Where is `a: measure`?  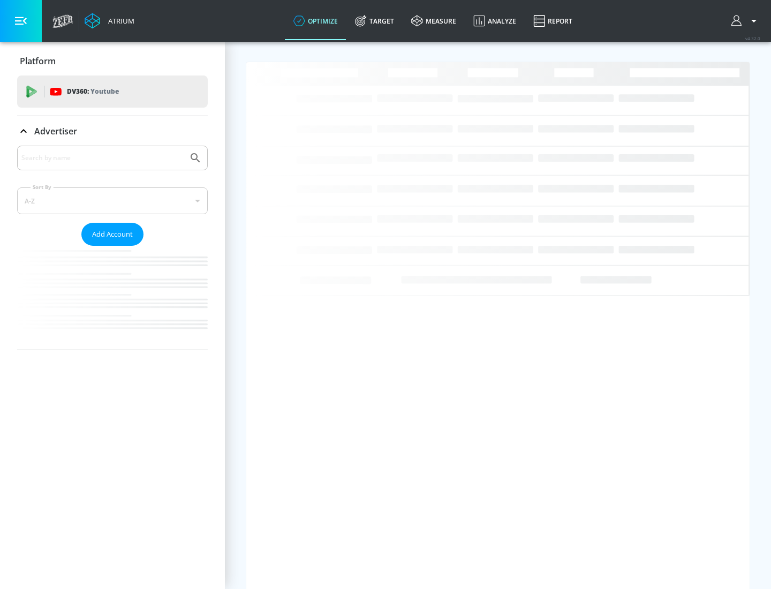
a: measure is located at coordinates (434, 21).